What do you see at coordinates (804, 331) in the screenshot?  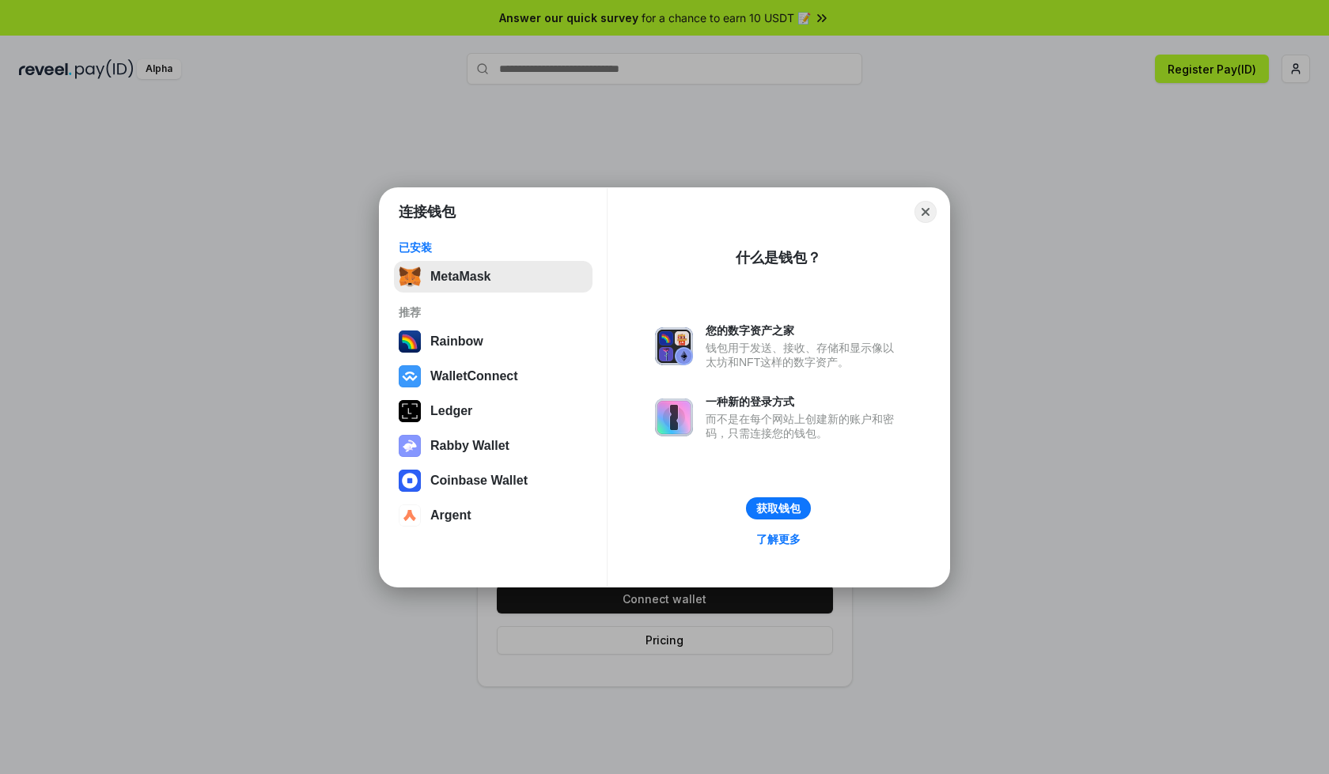 I see `div: 您的数字资产之家` at bounding box center [804, 331].